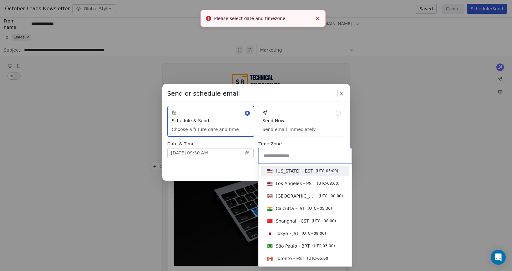  Describe the element at coordinates (324, 221) in the screenshot. I see `span: ( UTC+08:00 )` at that location.